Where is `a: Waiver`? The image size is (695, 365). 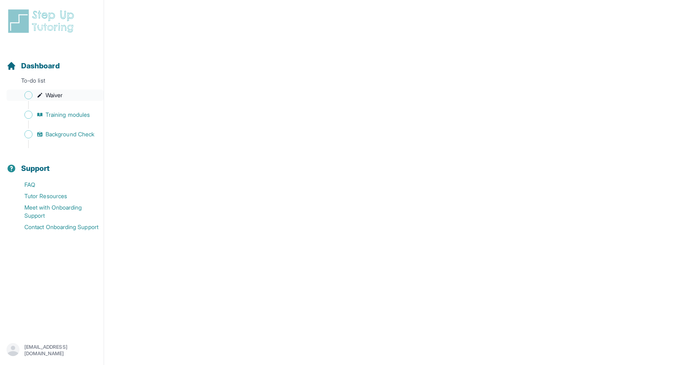
a: Waiver is located at coordinates (55, 95).